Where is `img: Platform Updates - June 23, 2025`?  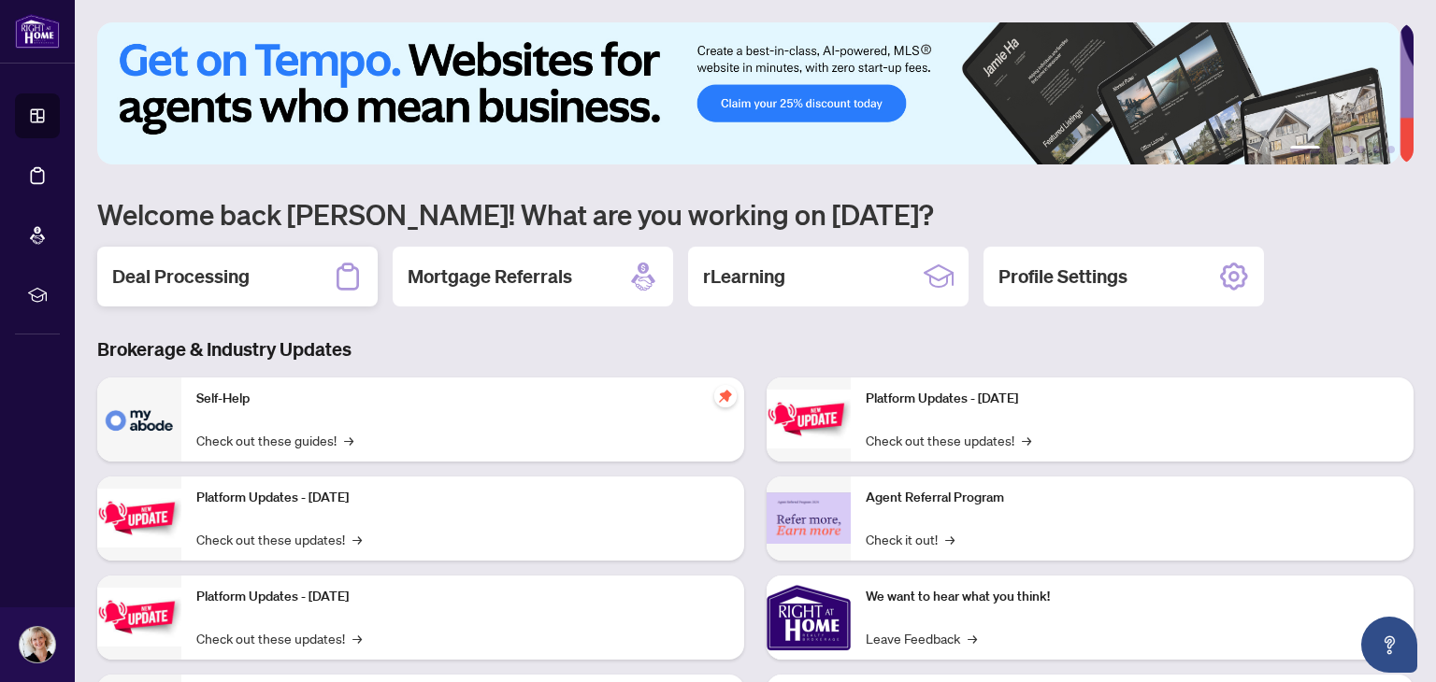 img: Platform Updates - June 23, 2025 is located at coordinates (808, 419).